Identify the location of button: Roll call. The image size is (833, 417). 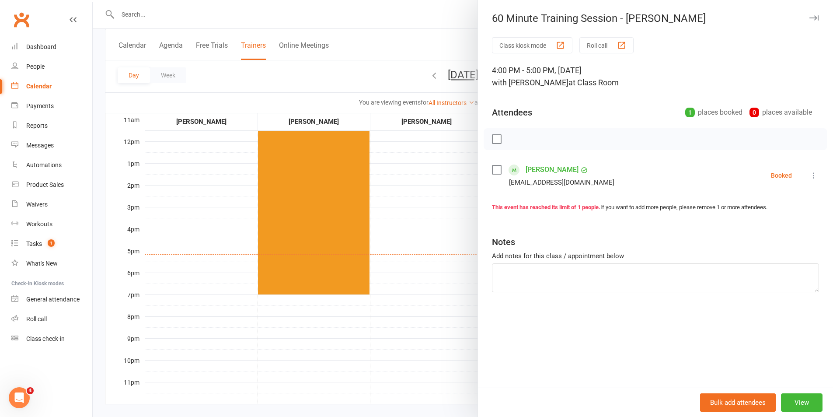
(607, 45).